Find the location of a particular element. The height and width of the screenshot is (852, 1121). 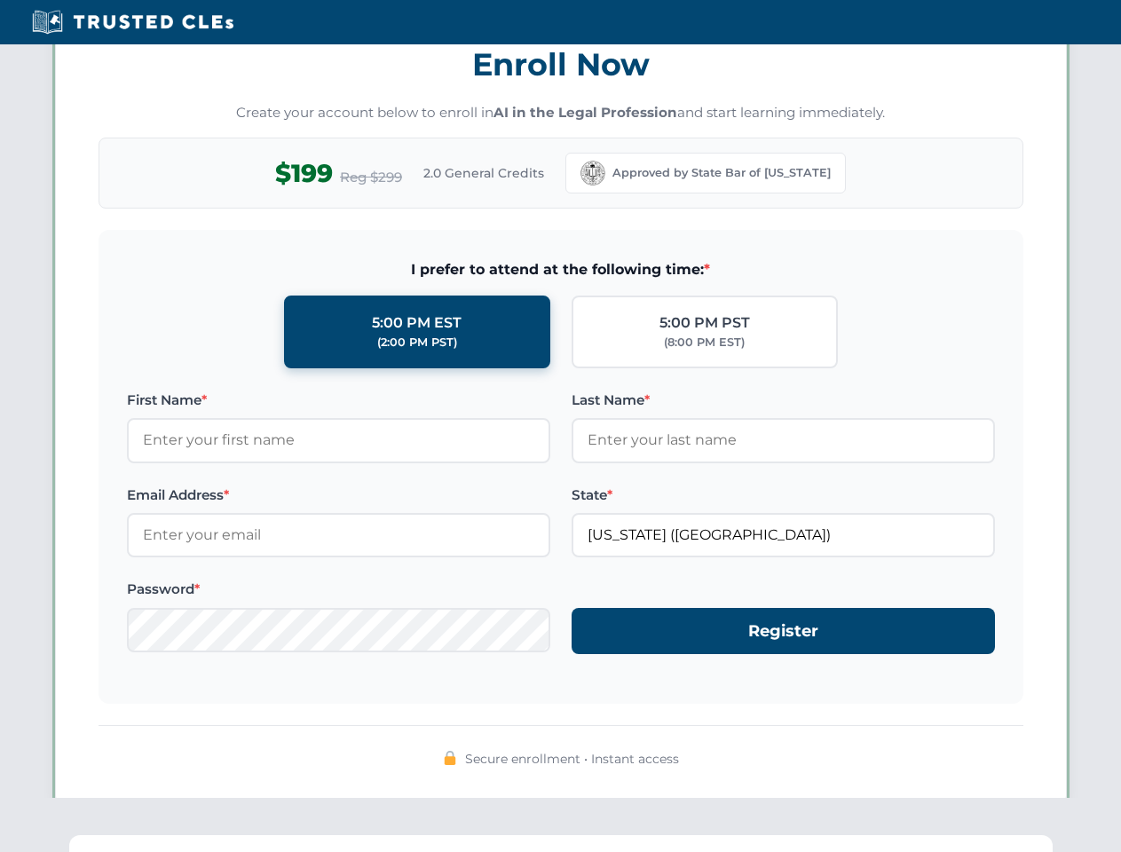

div: 5:00 PM PST is located at coordinates (704, 323).